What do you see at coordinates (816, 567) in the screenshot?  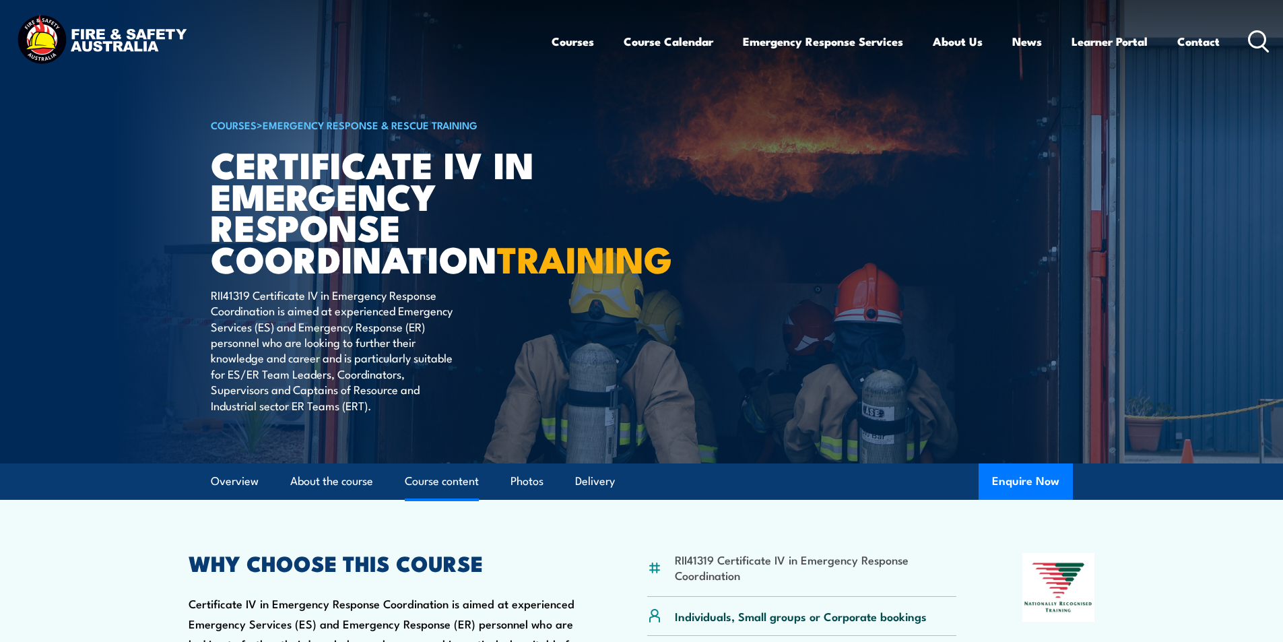 I see `li: RII41319 Certificate IV in Emergency Response Coordination` at bounding box center [816, 567].